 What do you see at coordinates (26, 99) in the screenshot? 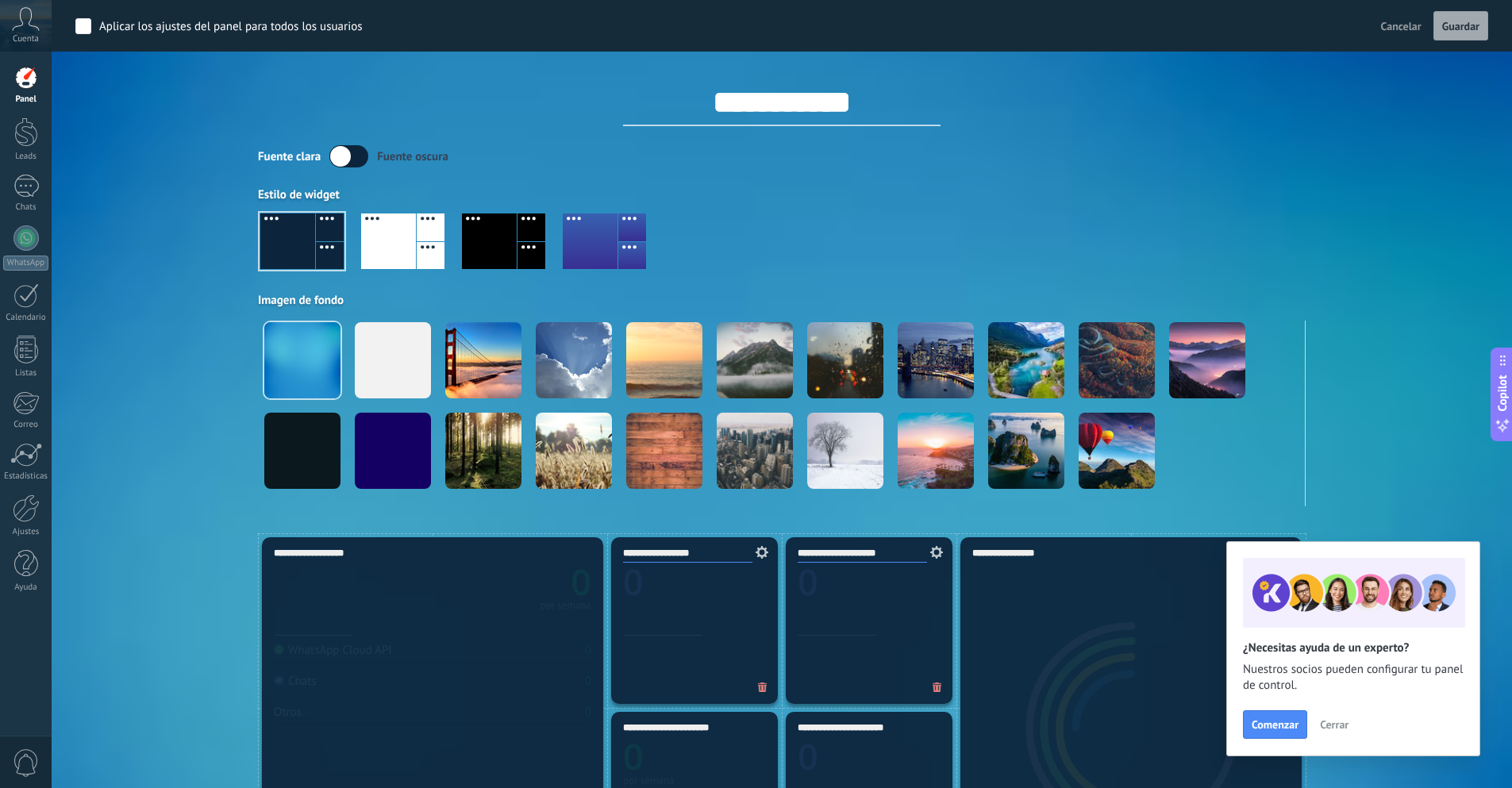
I see `div: Panel` at bounding box center [26, 99].